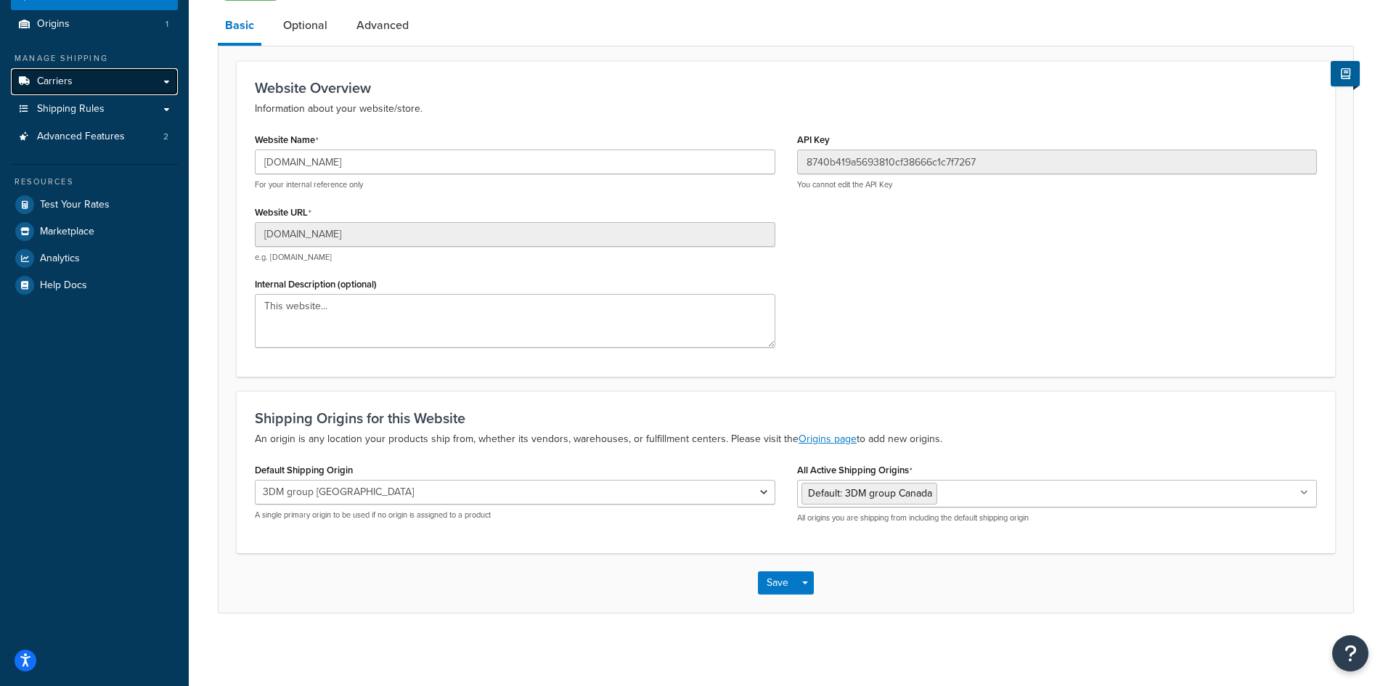  What do you see at coordinates (828, 439) in the screenshot?
I see `a: Origins page` at bounding box center [828, 439].